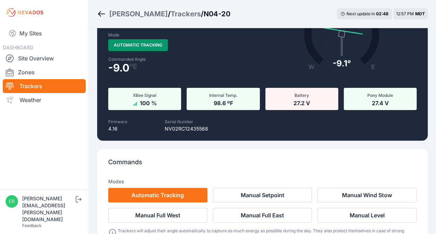 The width and height of the screenshot is (436, 234). Describe the element at coordinates (117, 129) in the screenshot. I see `p: 4.16` at that location.